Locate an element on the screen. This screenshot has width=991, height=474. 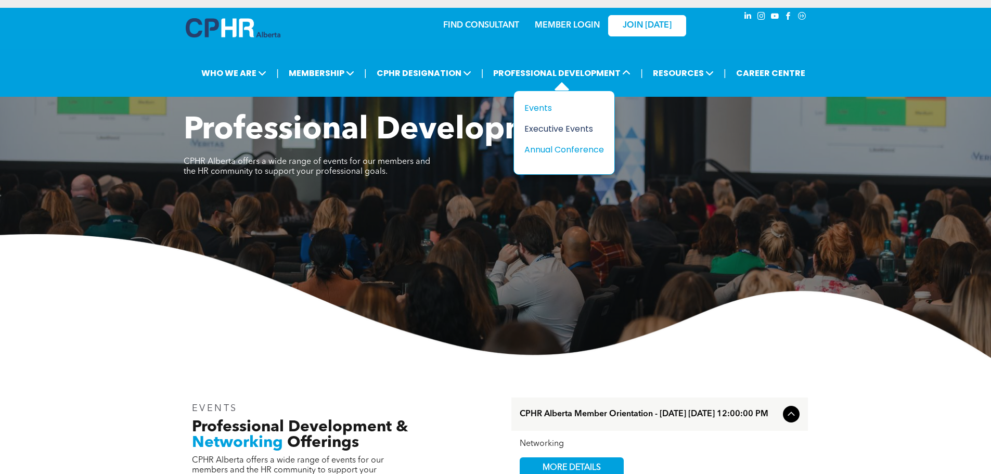
span: Professional Development is located at coordinates (383, 131).